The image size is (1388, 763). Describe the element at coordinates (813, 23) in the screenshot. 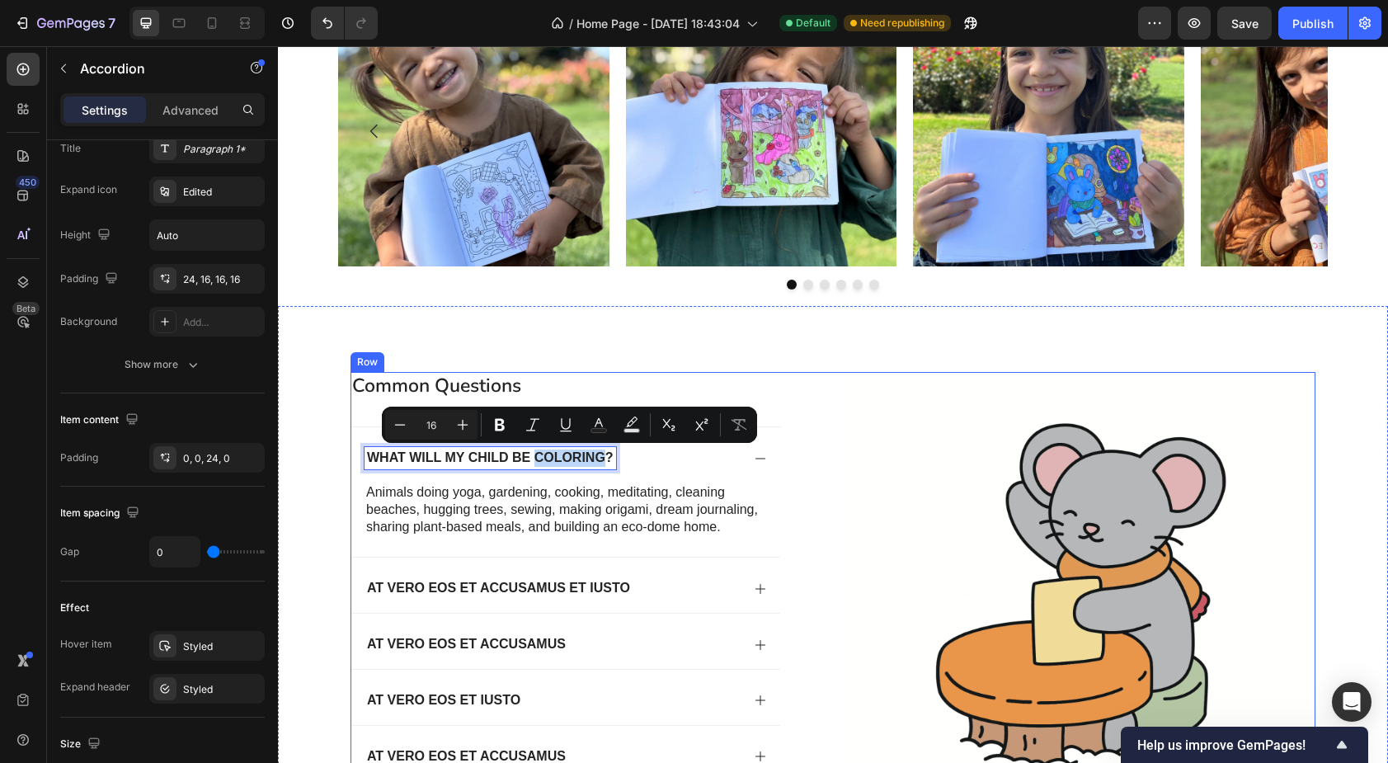

I see `span: Default` at that location.